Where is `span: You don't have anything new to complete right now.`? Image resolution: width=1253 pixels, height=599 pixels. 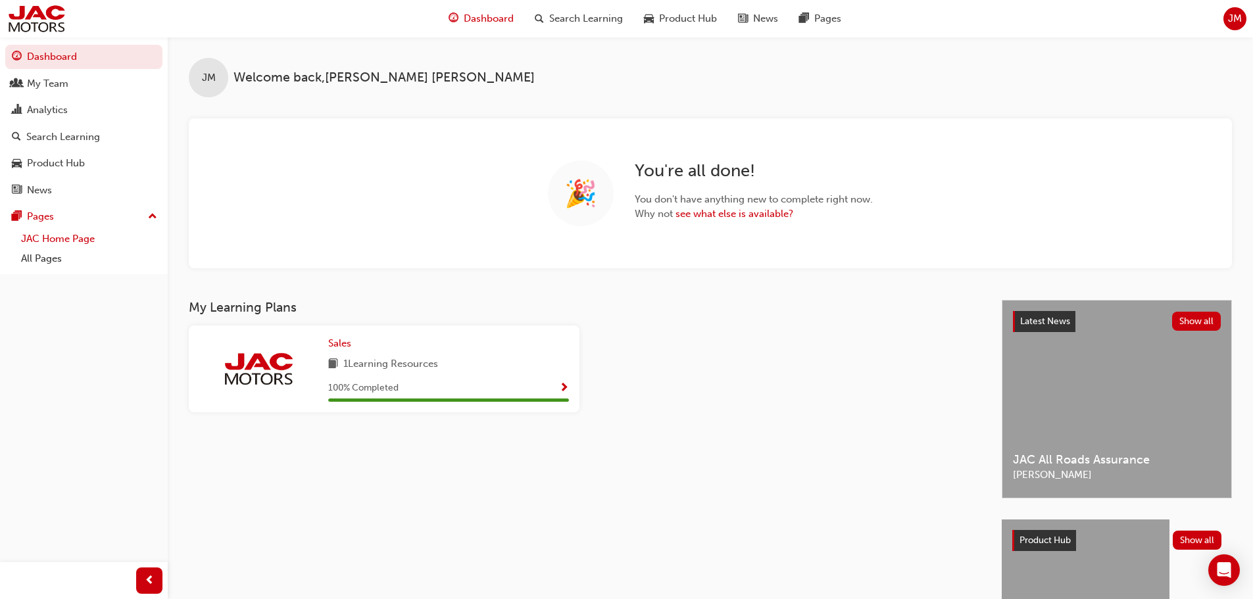 span: You don't have anything new to complete right now. is located at coordinates (754, 199).